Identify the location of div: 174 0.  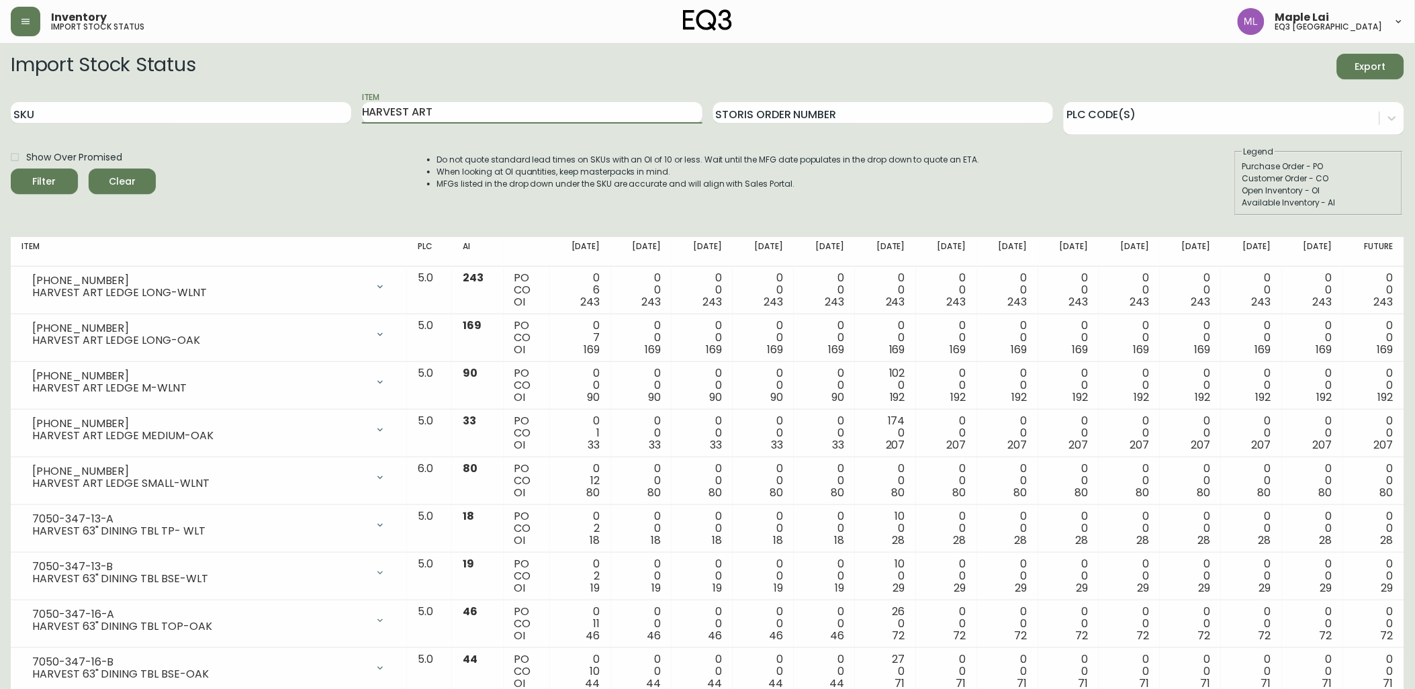
(885, 433).